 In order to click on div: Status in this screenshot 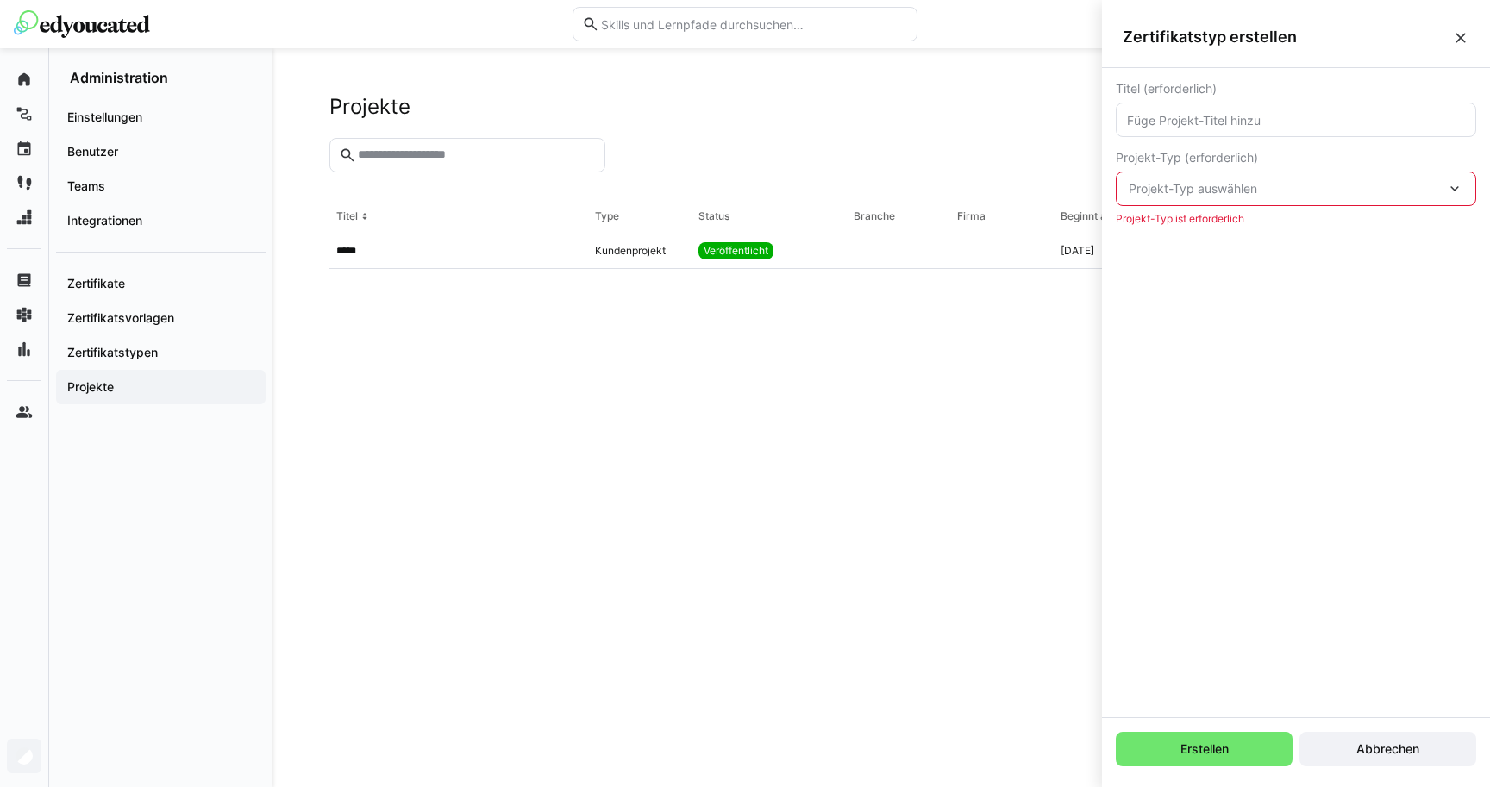, I will do `click(714, 216)`.